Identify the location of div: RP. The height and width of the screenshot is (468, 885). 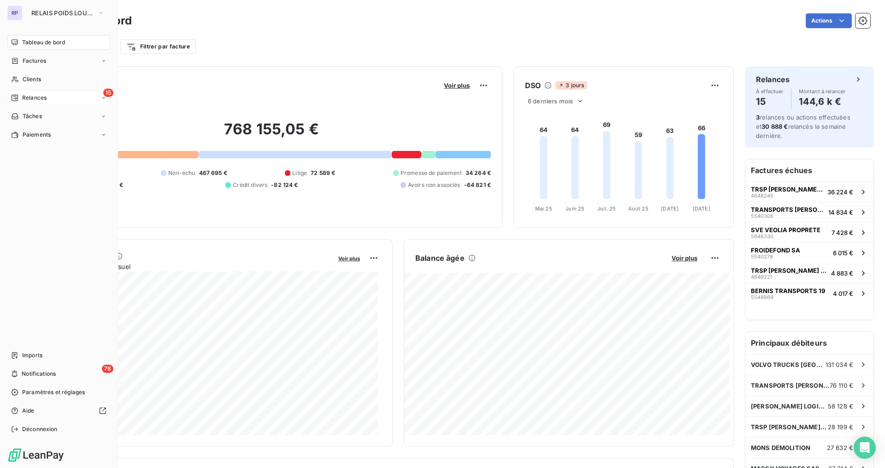
(15, 13).